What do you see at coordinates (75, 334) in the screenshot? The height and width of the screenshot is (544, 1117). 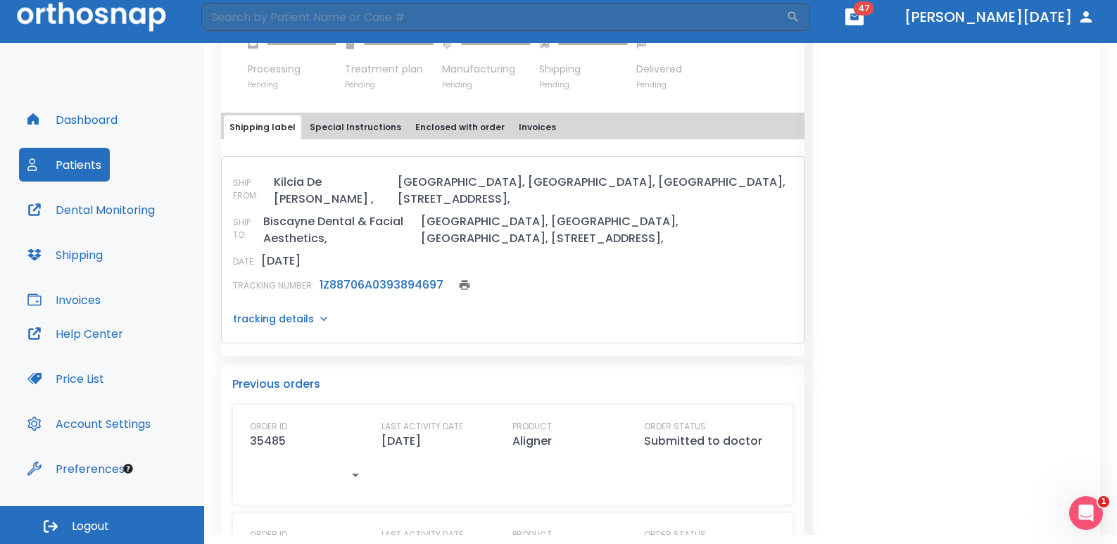 I see `button: Help Center` at bounding box center [75, 334].